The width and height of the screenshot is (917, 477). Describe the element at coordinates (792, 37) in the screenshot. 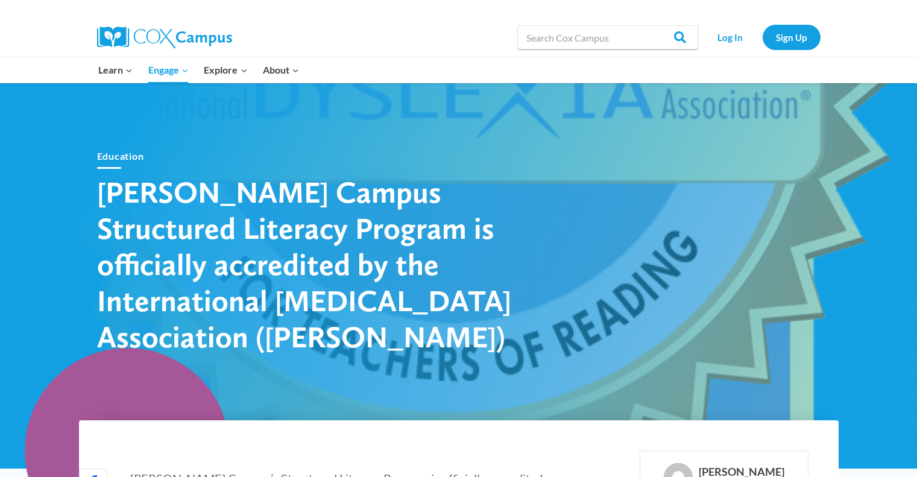

I see `a: Sign Up` at that location.